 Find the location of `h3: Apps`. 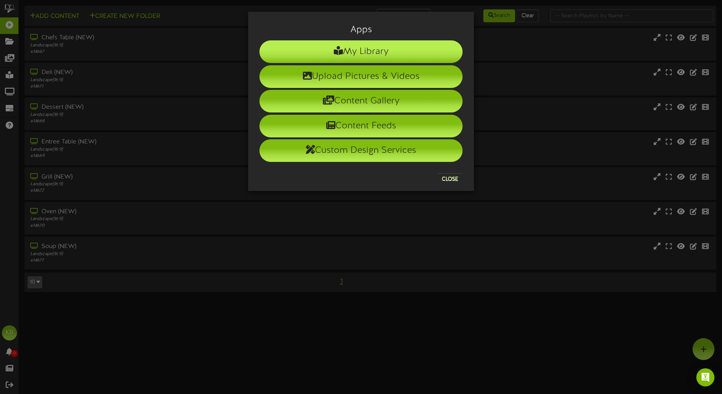

h3: Apps is located at coordinates (361, 30).